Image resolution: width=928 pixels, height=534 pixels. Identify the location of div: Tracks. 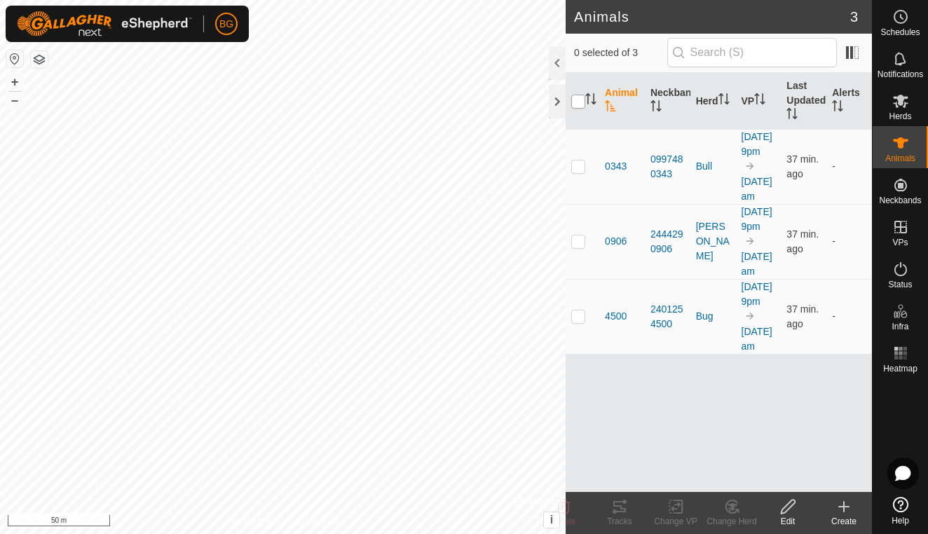
(620, 521).